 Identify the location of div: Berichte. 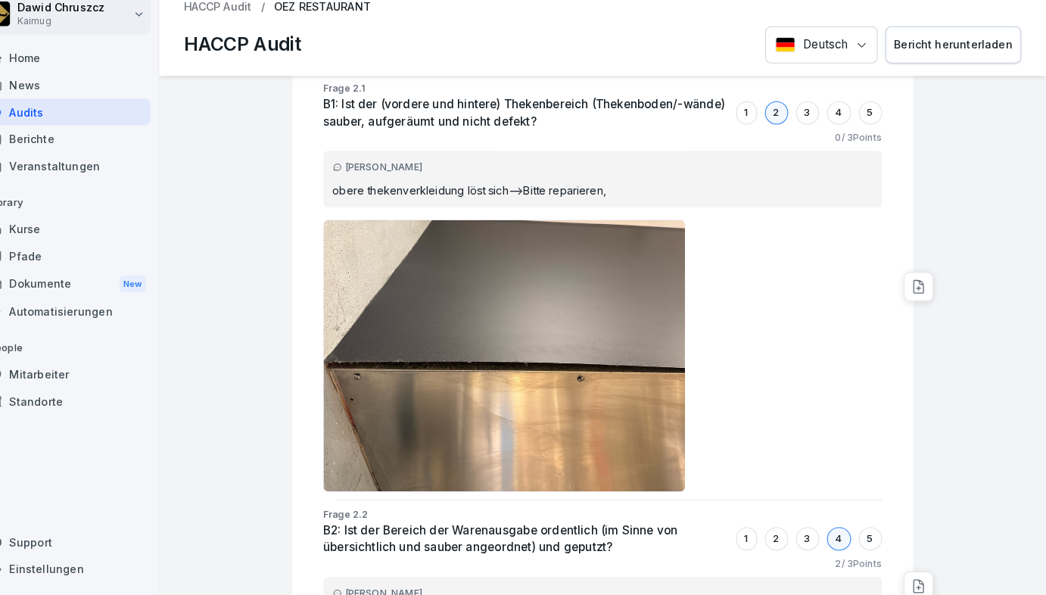
(90, 150).